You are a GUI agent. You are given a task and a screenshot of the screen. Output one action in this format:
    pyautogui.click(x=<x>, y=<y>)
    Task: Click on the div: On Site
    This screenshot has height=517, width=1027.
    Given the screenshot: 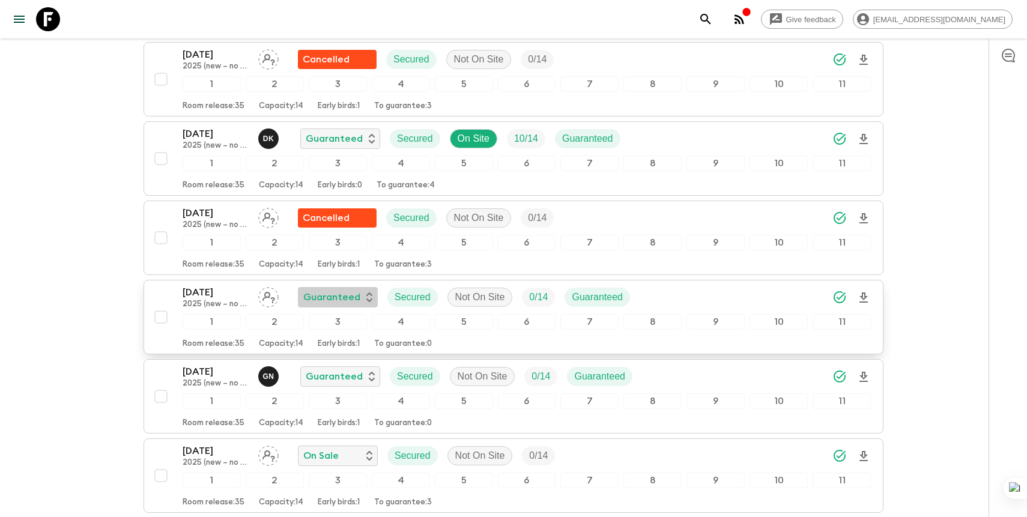 What is the action you would take?
    pyautogui.click(x=473, y=139)
    